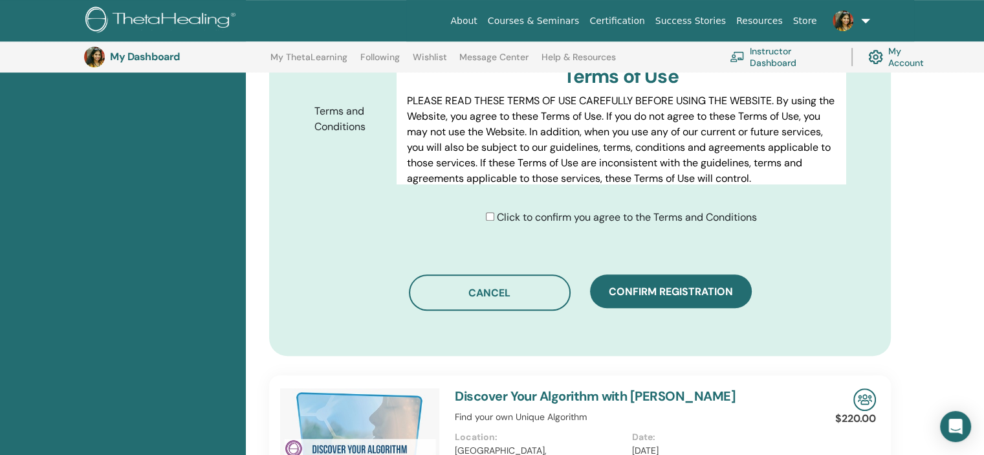 Image resolution: width=984 pixels, height=455 pixels. What do you see at coordinates (691, 21) in the screenshot?
I see `a: Success Stories` at bounding box center [691, 21].